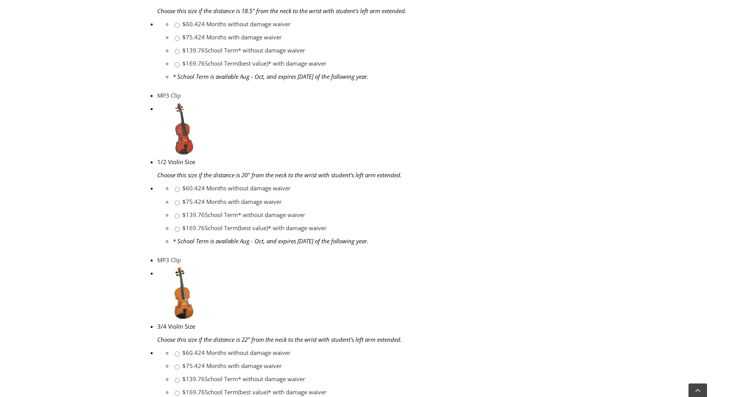 The image size is (736, 397). What do you see at coordinates (279, 340) in the screenshot?
I see `em: Choose this size if the distance is 22" from the neck to the wrist with student's left arm extended.` at bounding box center [279, 340].